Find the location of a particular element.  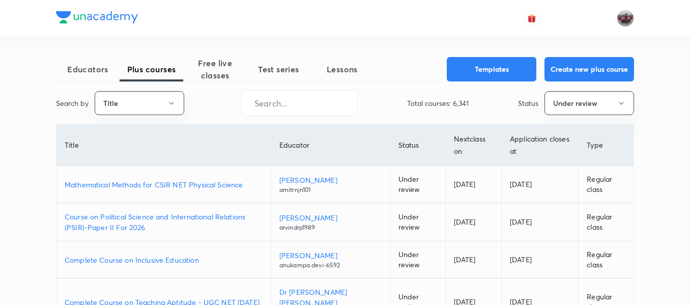

th: Next class on is located at coordinates (474, 145).